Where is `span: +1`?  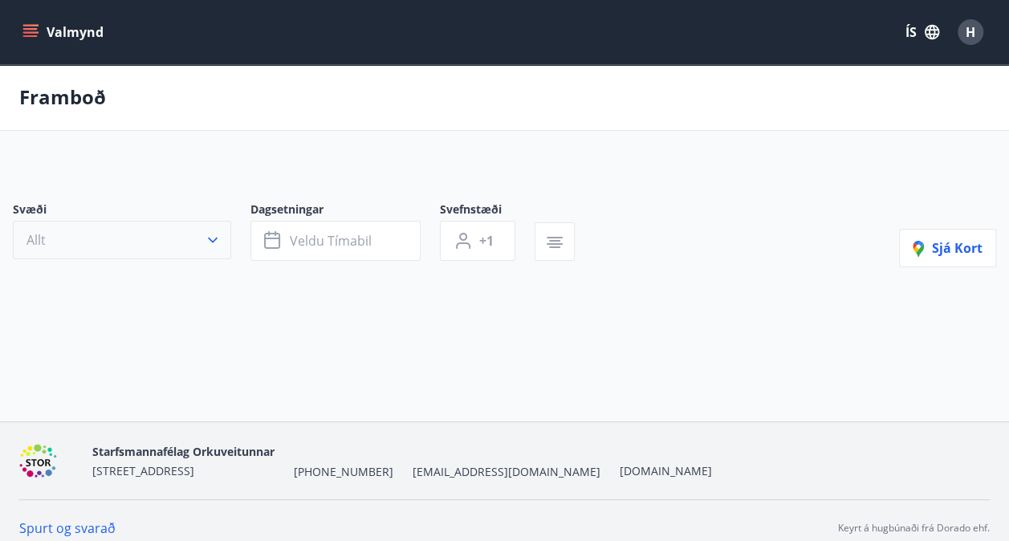
span: +1 is located at coordinates (487, 241).